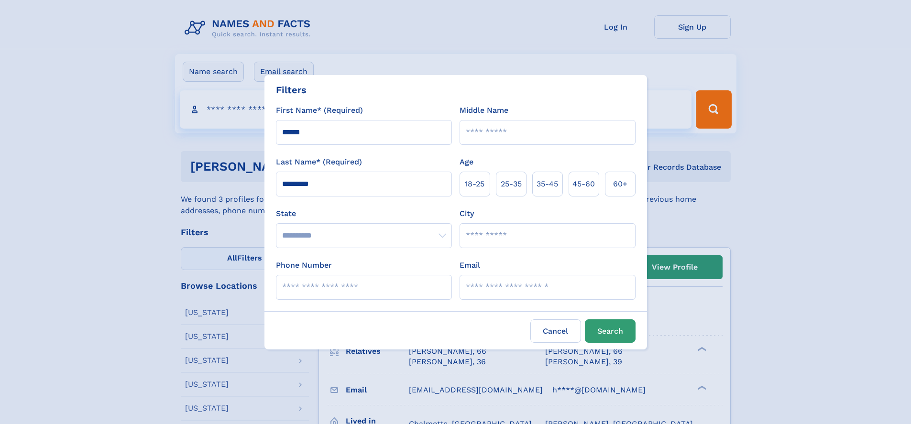 The width and height of the screenshot is (911, 424). I want to click on span: 60+, so click(620, 184).